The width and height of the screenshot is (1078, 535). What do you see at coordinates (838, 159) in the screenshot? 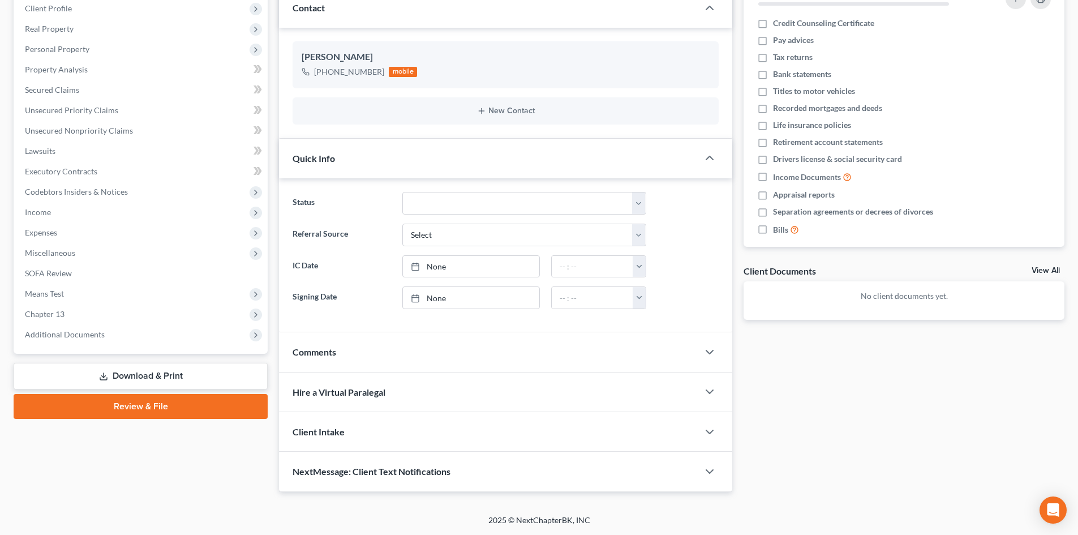
I see `span: Drivers license & social security card` at bounding box center [838, 159].